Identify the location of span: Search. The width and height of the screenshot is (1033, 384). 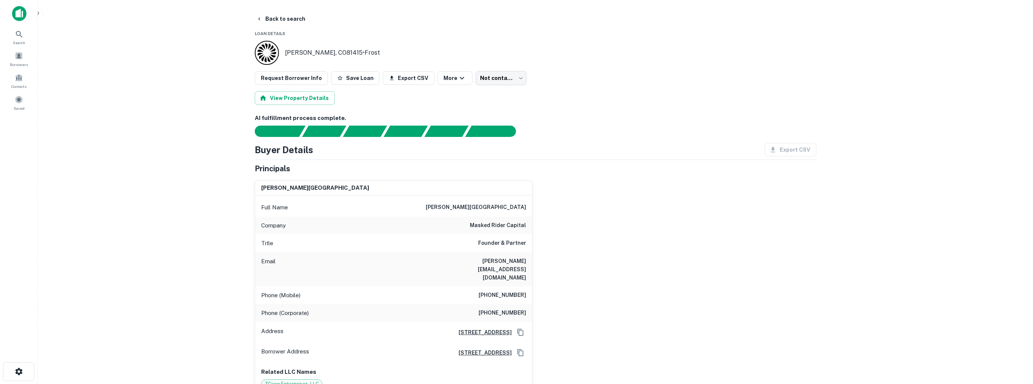
(19, 43).